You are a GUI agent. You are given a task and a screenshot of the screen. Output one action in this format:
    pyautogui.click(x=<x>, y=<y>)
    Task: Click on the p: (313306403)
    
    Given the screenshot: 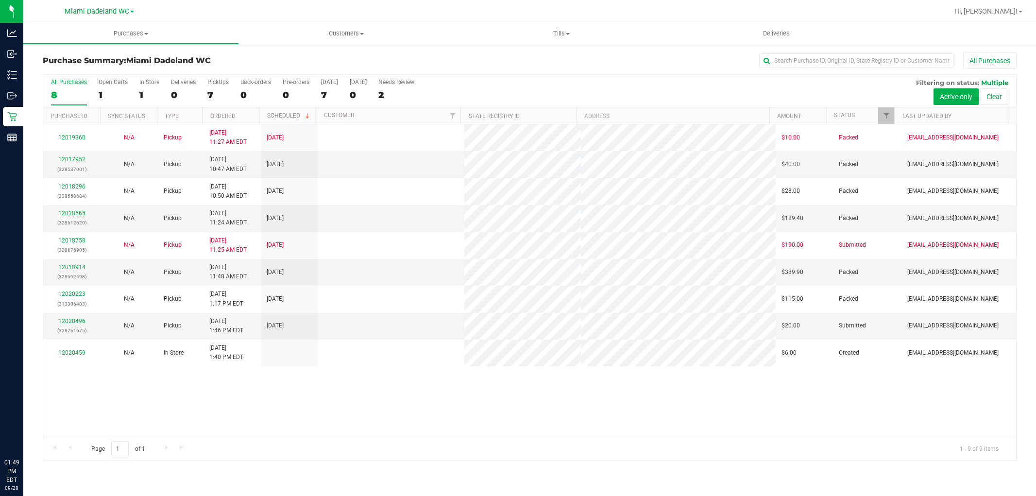 What is the action you would take?
    pyautogui.click(x=72, y=304)
    